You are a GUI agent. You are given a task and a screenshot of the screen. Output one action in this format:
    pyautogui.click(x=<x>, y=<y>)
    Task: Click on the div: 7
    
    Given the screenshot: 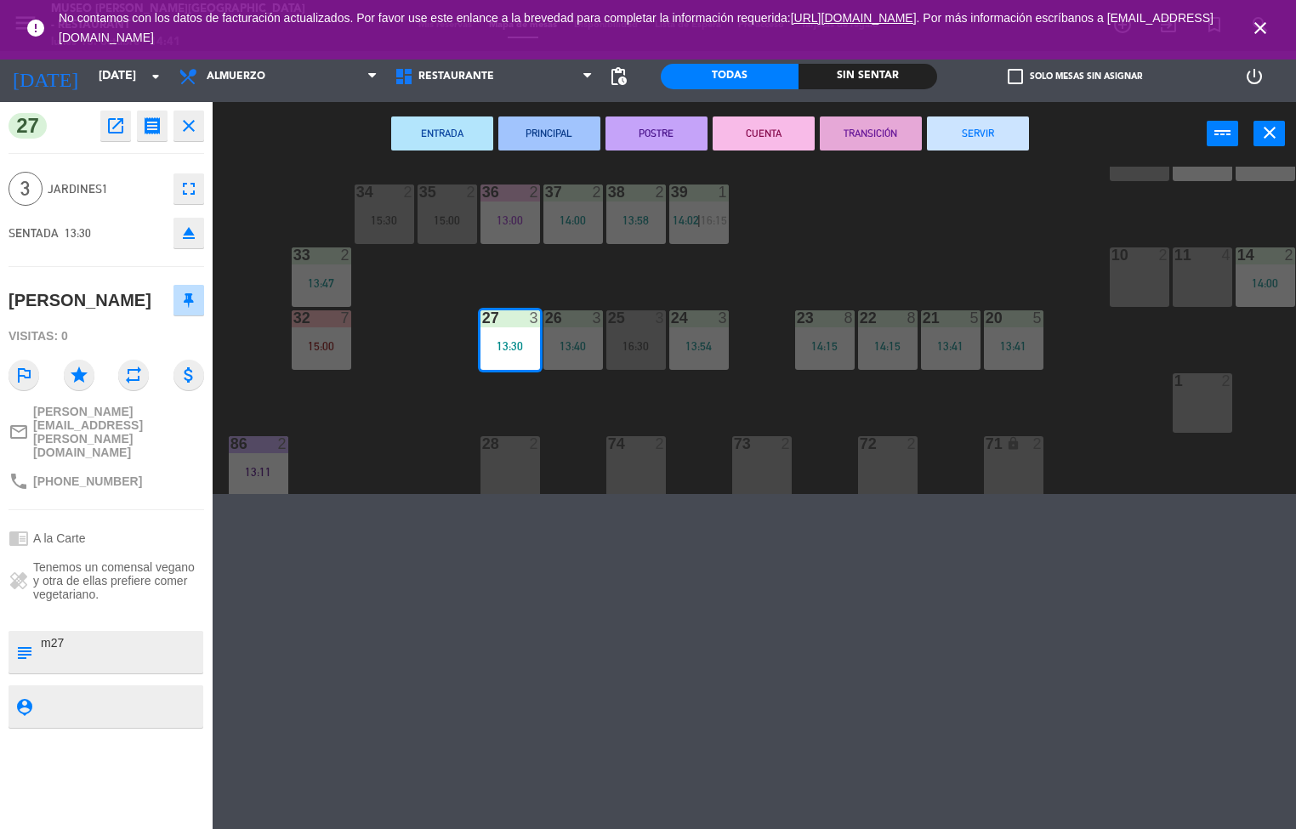 What is the action you would take?
    pyautogui.click(x=345, y=318)
    